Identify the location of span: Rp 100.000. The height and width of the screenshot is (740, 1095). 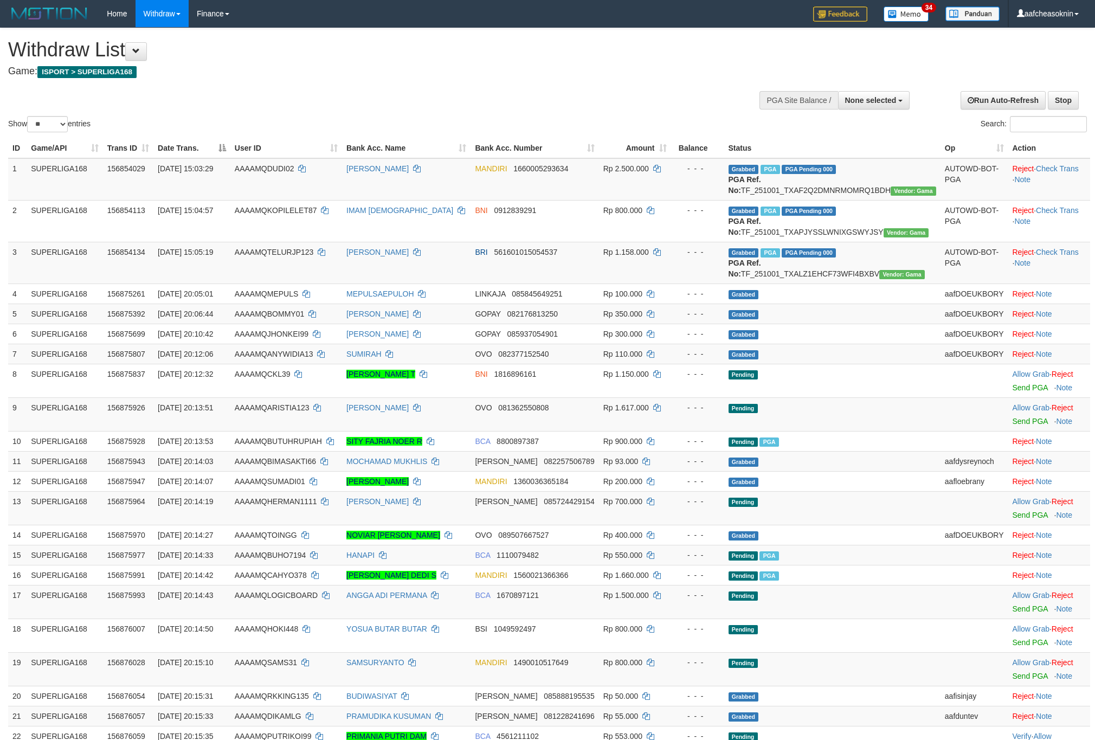
(623, 294).